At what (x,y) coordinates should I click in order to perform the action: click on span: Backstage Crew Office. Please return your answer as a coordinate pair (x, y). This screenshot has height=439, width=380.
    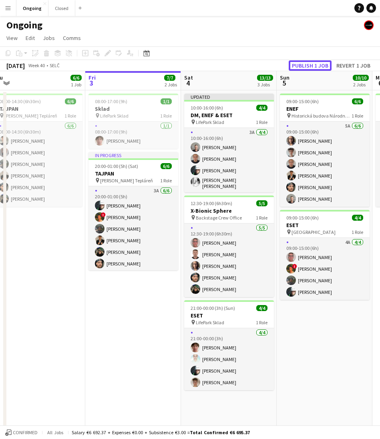
    Looking at the image, I should click on (218, 218).